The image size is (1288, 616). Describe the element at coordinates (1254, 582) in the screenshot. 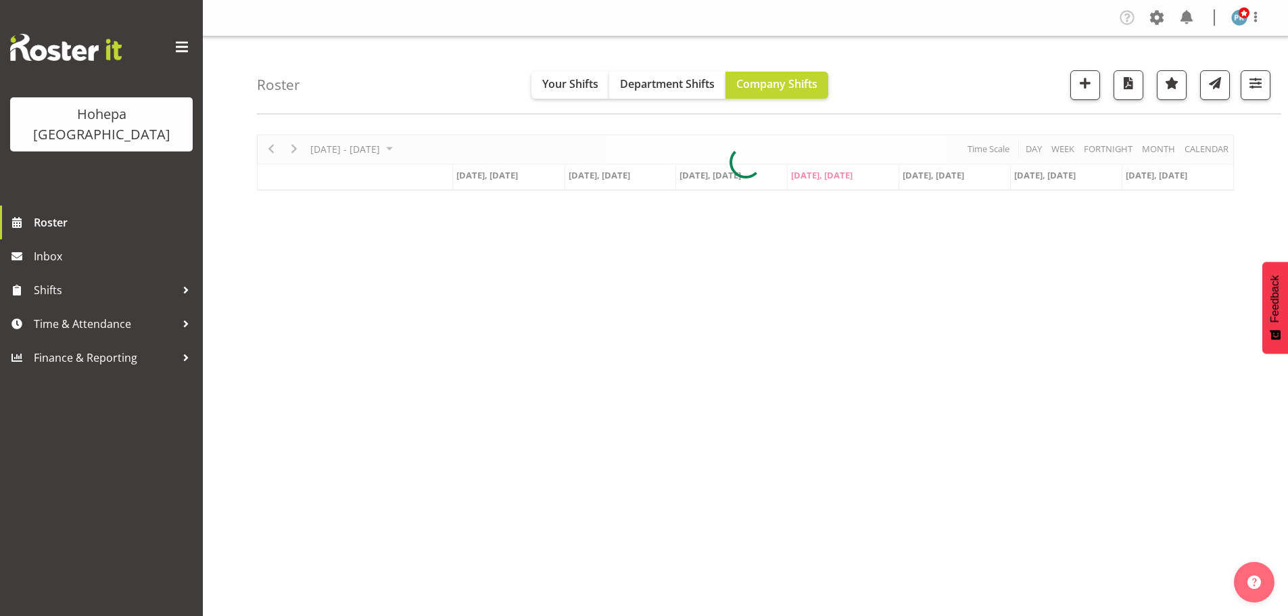

I see `img: help-xxl-2.png` at that location.